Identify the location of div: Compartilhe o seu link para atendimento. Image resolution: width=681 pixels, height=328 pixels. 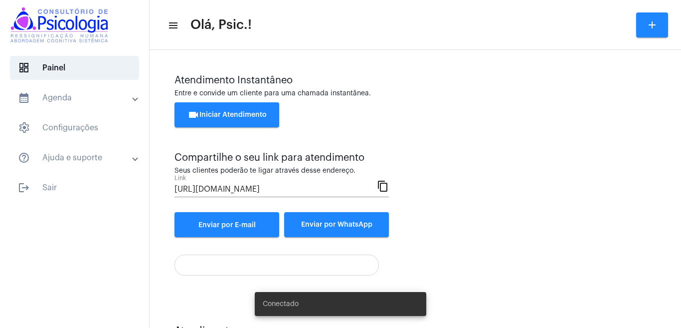
(282, 158).